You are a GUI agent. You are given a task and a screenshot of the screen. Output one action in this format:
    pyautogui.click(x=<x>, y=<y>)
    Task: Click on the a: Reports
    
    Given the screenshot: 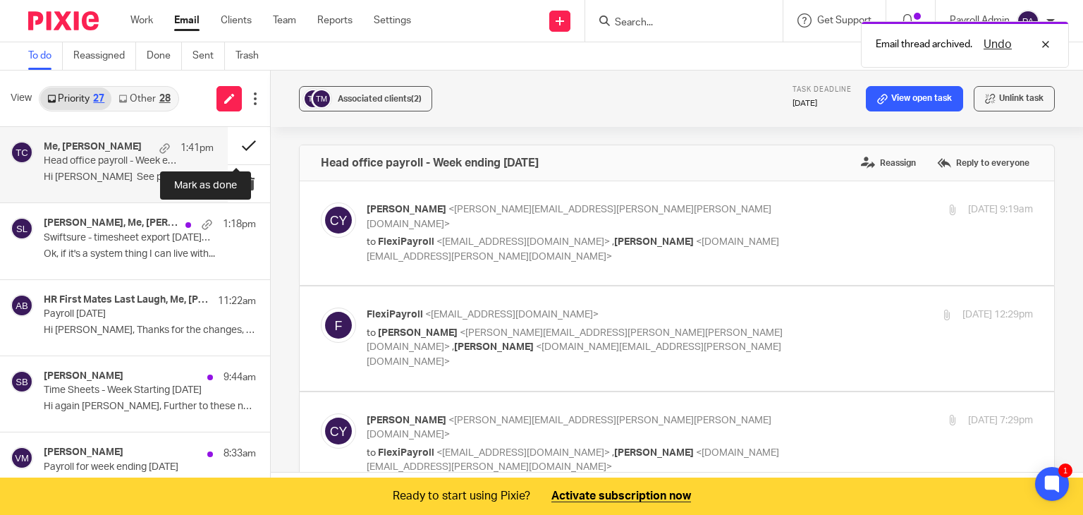 What is the action you would take?
    pyautogui.click(x=335, y=20)
    